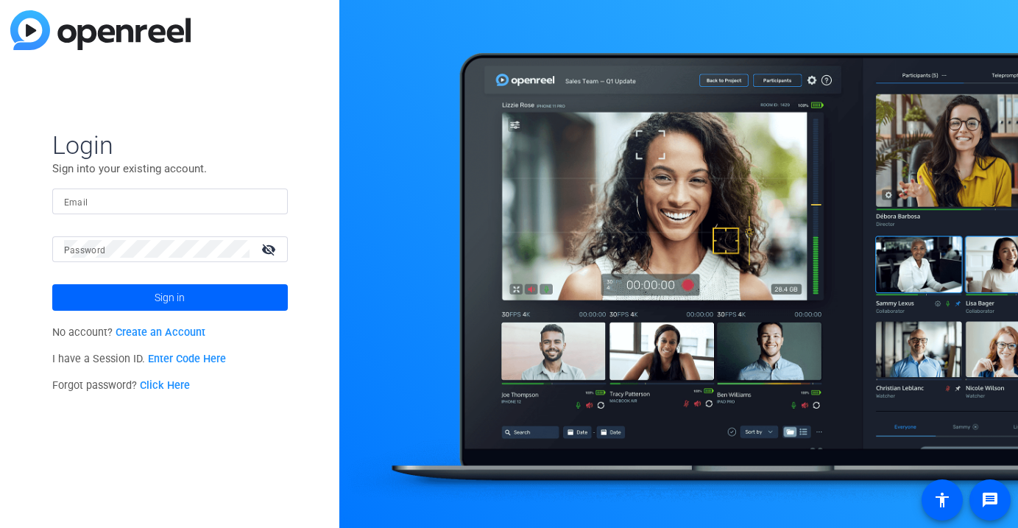  Describe the element at coordinates (942, 500) in the screenshot. I see `mat-icon: accessibility` at that location.